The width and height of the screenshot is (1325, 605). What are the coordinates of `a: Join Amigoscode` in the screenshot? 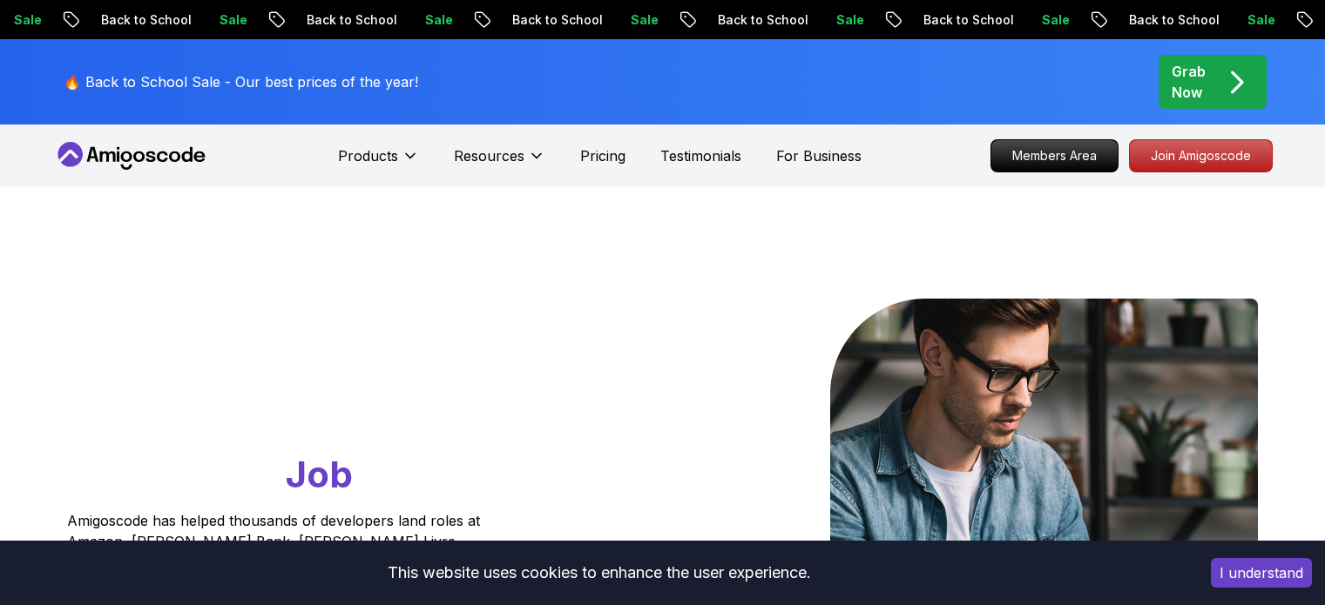 It's located at (1200, 156).